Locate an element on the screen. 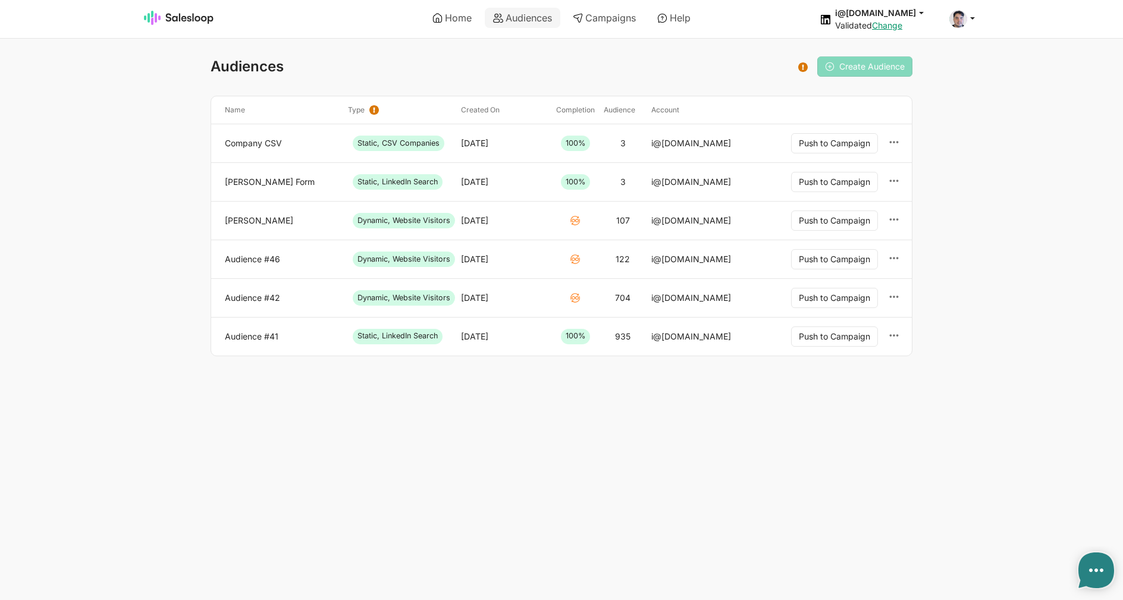 This screenshot has width=1123, height=600. div: 935 is located at coordinates (623, 337).